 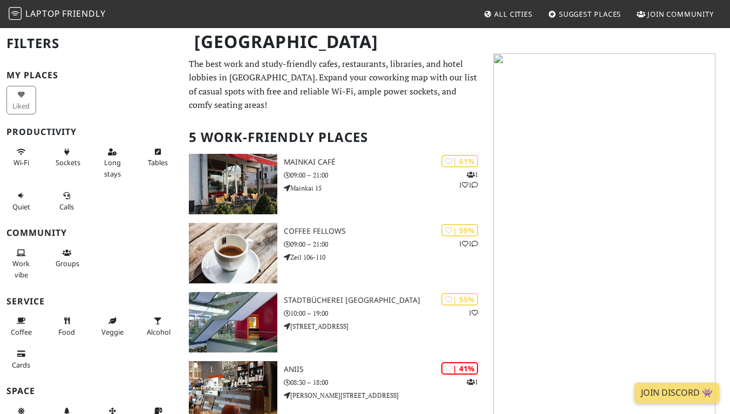 I want to click on div: | 55%, so click(x=460, y=299).